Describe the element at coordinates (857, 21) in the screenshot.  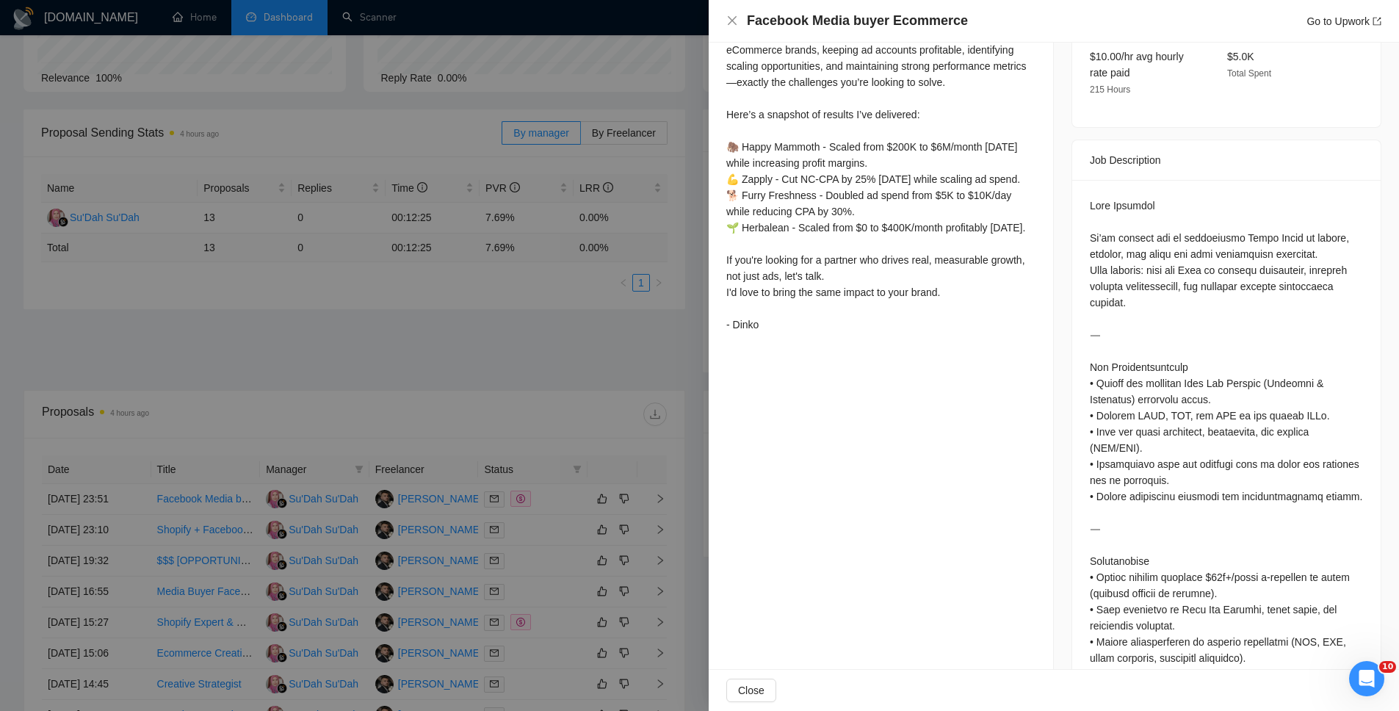
I see `h4: Facebook Media buyer Ecommerce` at that location.